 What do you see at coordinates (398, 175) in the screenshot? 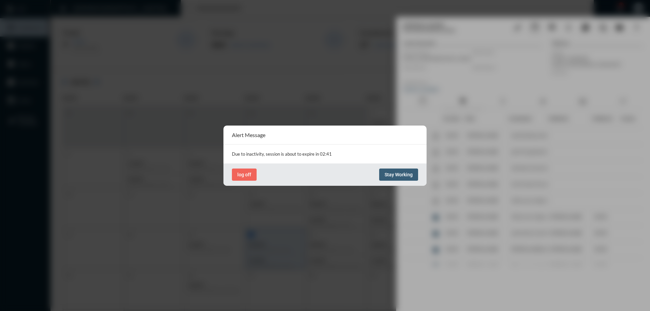
I see `button: Stay Working` at bounding box center [398, 175].